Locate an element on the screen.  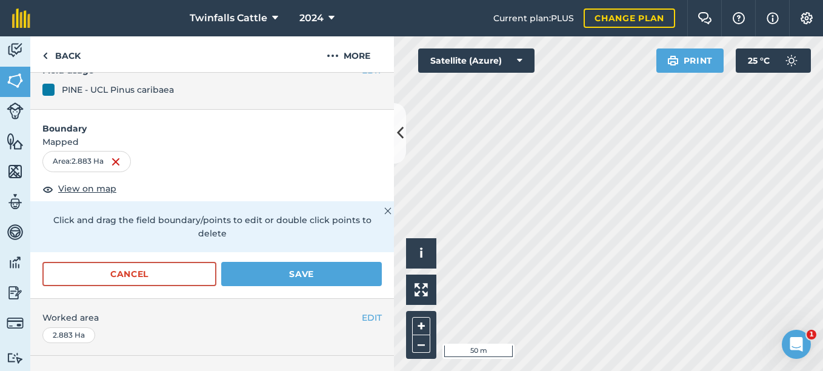
span: Twinfalls Cattle is located at coordinates (229, 18).